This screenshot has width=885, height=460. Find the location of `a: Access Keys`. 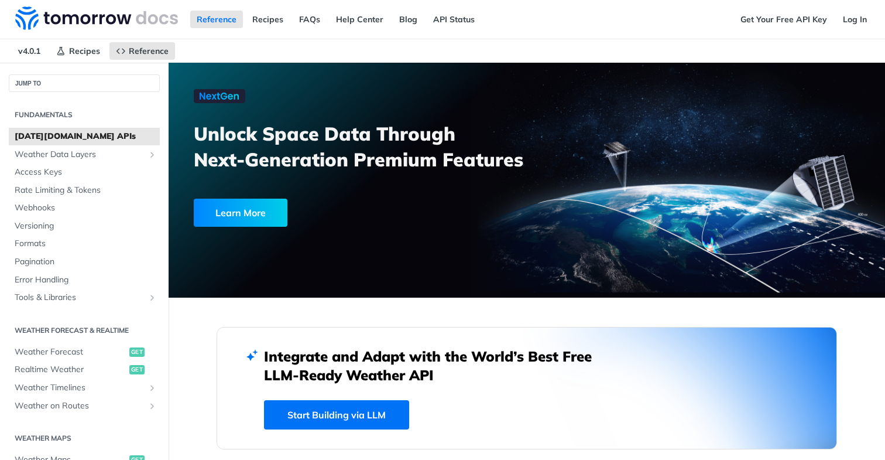

a: Access Keys is located at coordinates (84, 172).